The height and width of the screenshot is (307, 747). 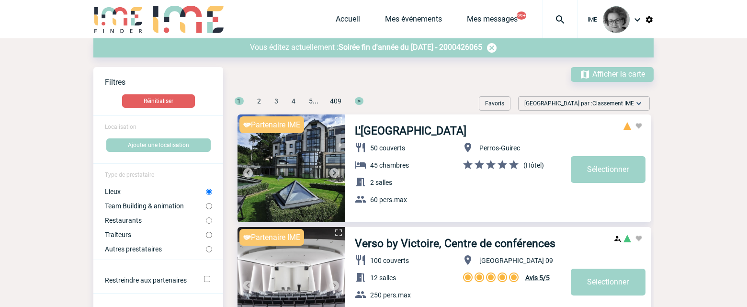 I want to click on span: 45 chambres, so click(x=389, y=165).